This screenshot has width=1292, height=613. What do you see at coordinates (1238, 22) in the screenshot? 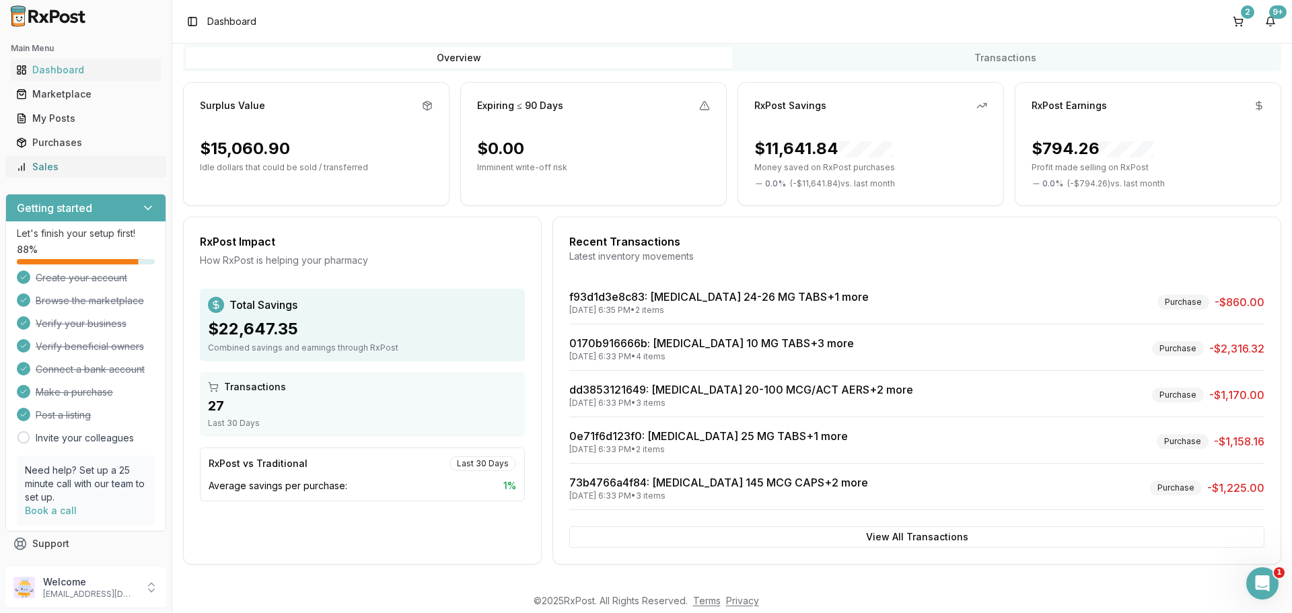
I see `a: 2` at bounding box center [1238, 22].